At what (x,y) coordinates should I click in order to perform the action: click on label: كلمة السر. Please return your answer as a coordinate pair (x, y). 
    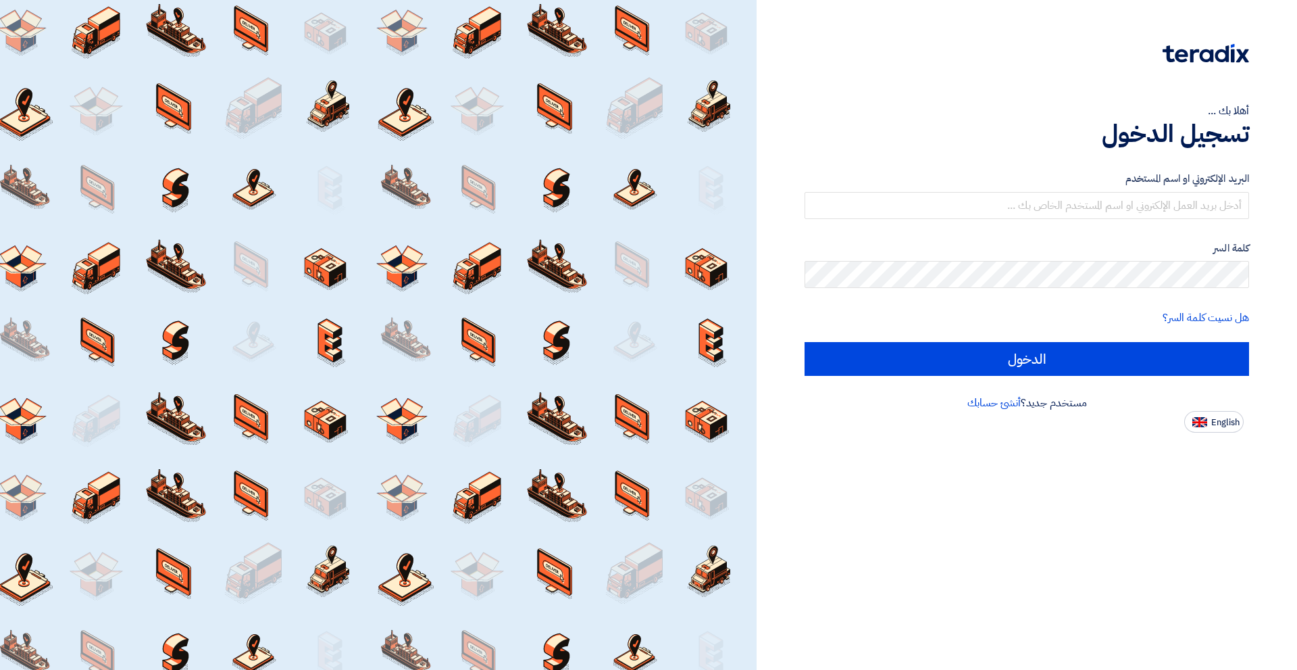
    Looking at the image, I should click on (1027, 248).